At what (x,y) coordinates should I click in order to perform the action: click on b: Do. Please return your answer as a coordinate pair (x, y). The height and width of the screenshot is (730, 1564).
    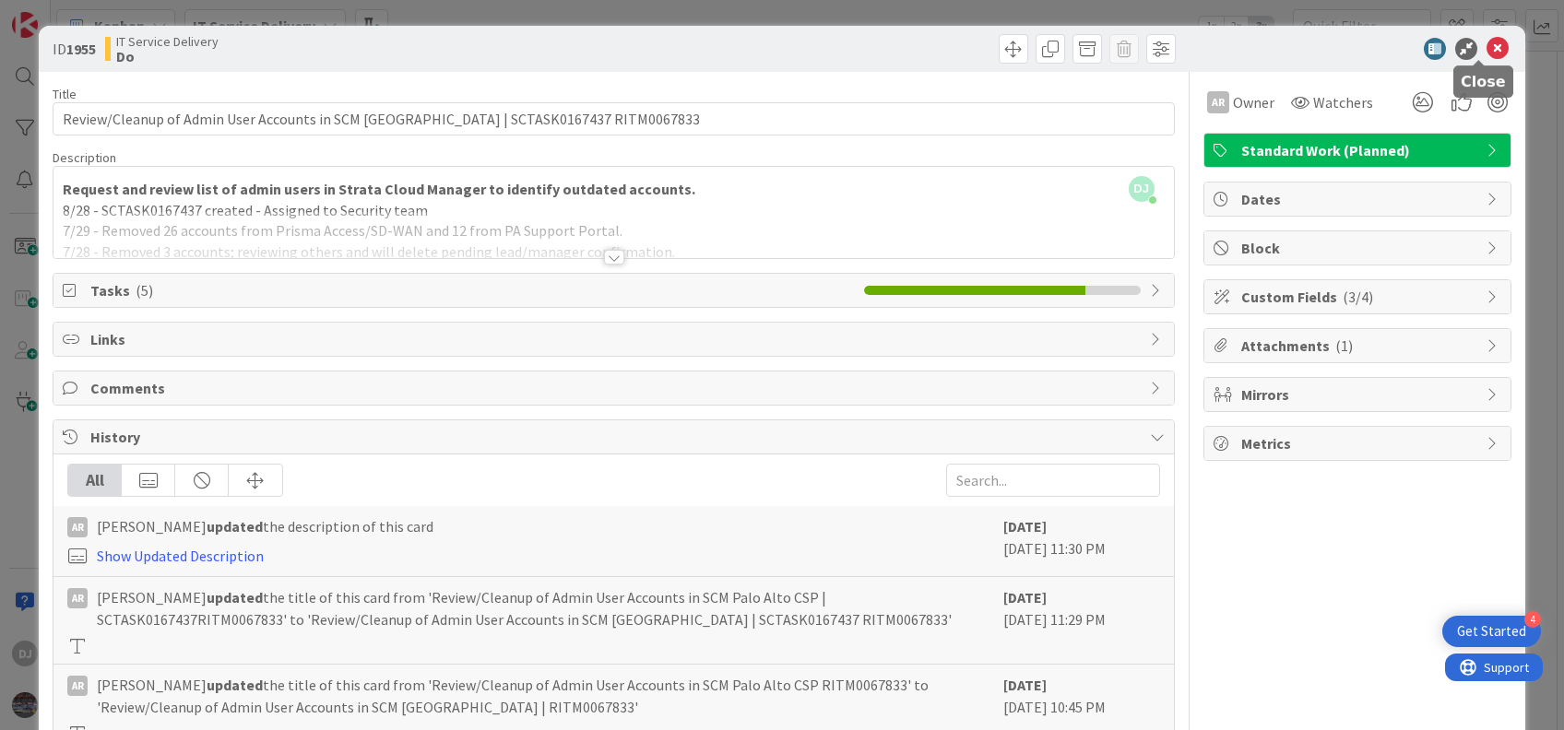
    Looking at the image, I should click on (167, 56).